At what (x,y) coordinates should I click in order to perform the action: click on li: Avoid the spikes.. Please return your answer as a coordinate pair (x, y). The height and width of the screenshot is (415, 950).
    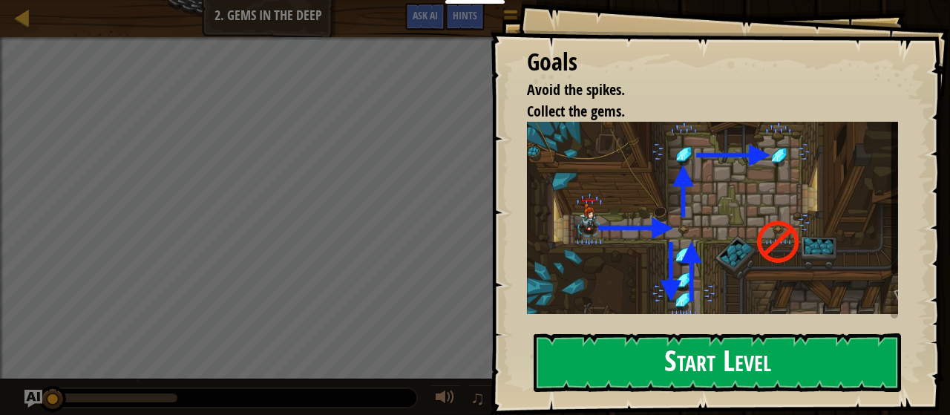
    Looking at the image, I should click on (701, 90).